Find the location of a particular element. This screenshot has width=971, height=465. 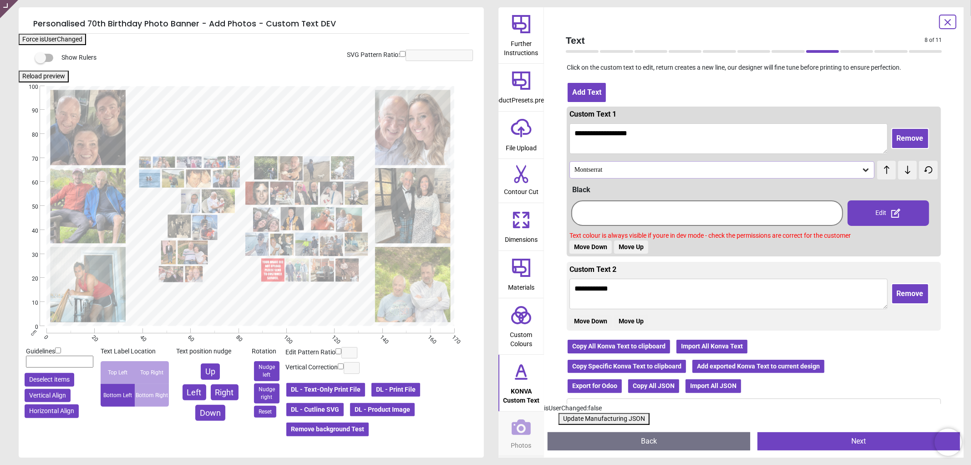

span: Custom Colours is located at coordinates (521, 337).